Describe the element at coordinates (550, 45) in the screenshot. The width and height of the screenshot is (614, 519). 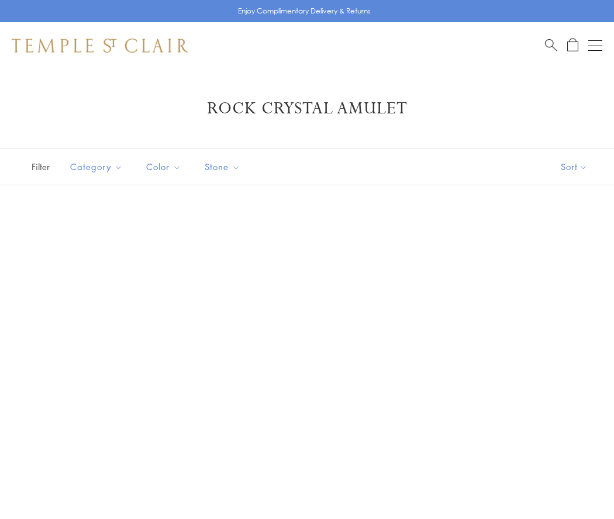
I see `a: Search` at that location.